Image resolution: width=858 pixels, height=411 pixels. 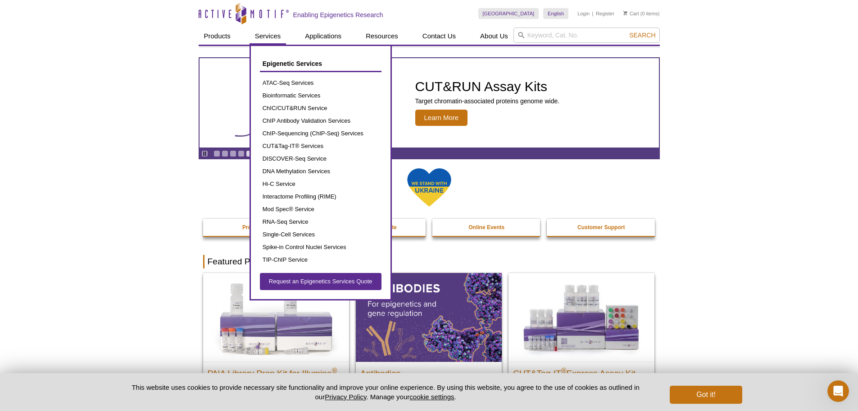 I want to click on a: Promotions, so click(x=258, y=227).